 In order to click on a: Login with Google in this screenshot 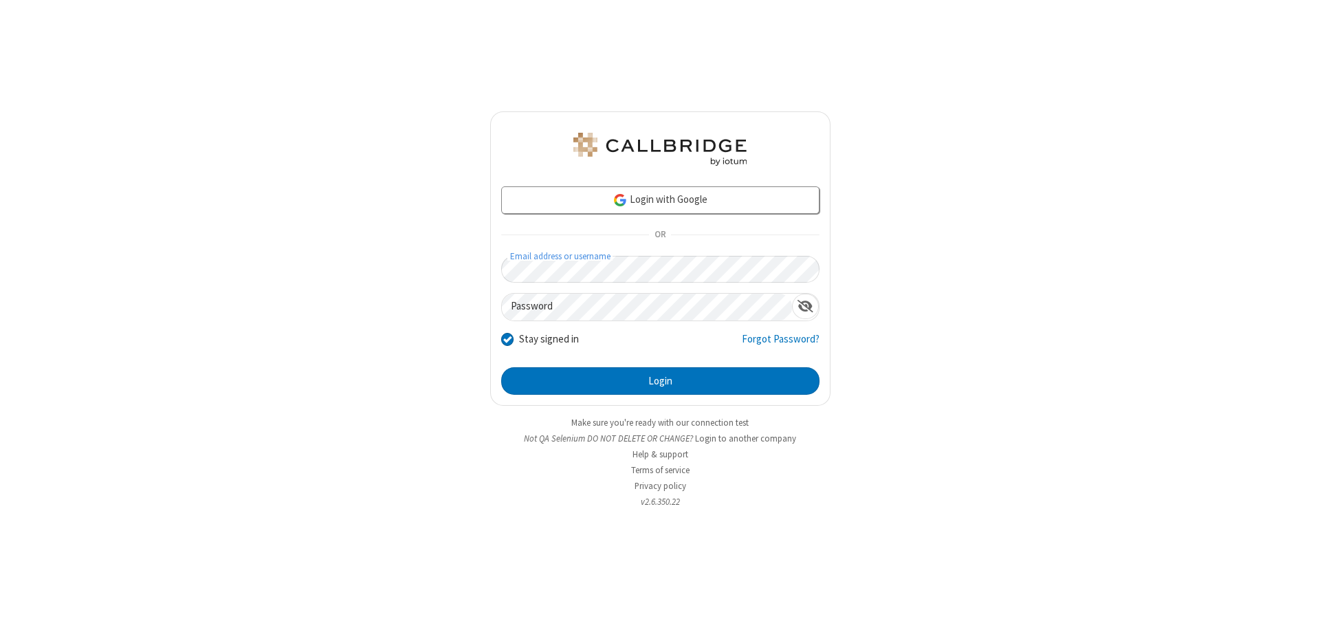, I will do `click(660, 200)`.